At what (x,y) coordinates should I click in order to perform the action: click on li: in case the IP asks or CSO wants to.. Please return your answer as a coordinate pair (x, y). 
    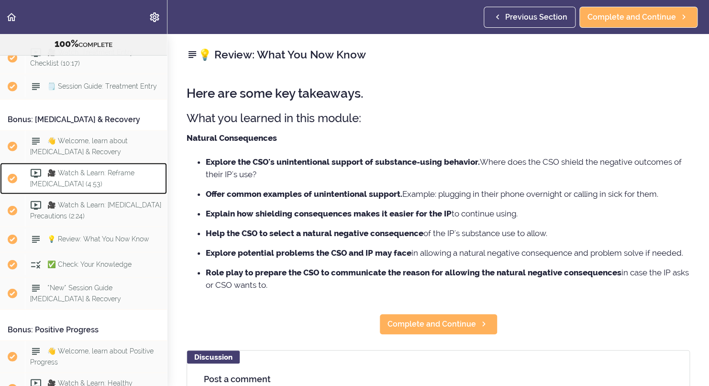
    Looking at the image, I should click on (448, 278).